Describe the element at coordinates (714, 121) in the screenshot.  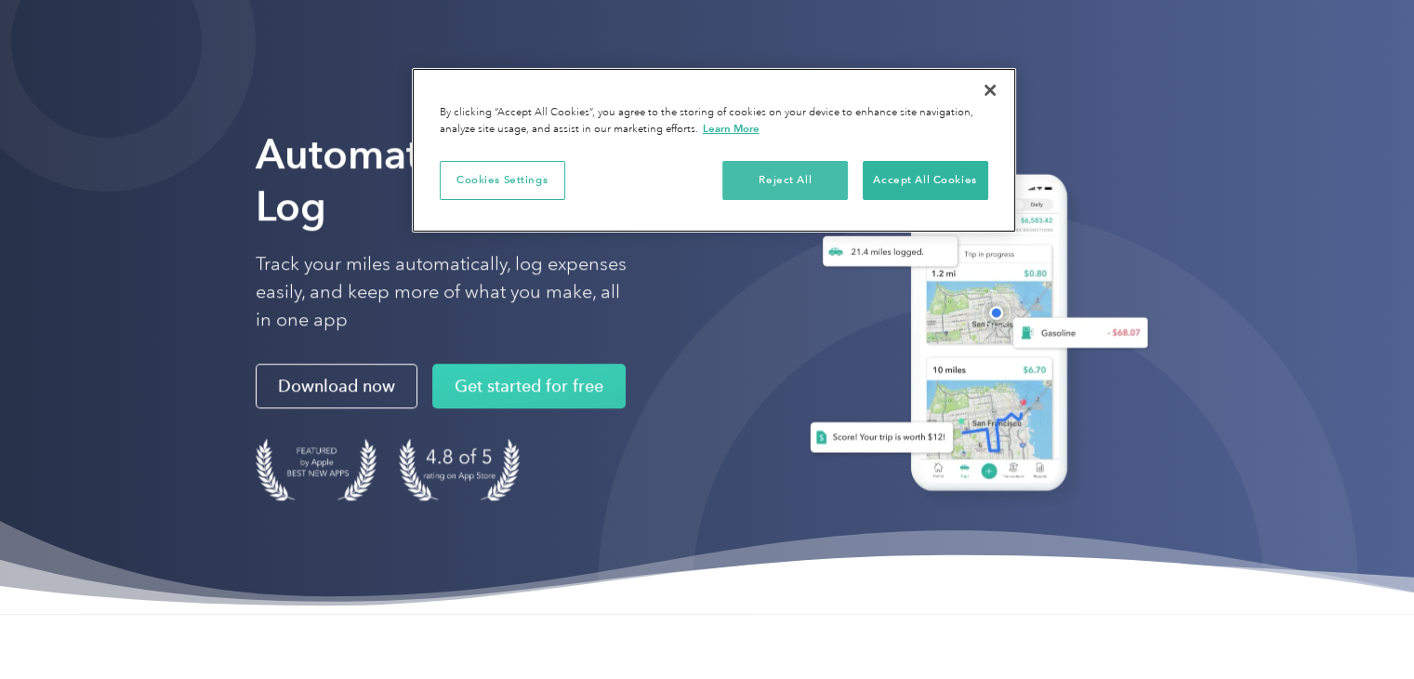
I see `div: By clicking “Accept All Cookies”, you agree to the storing of cookies on your device to enhance s...` at that location.